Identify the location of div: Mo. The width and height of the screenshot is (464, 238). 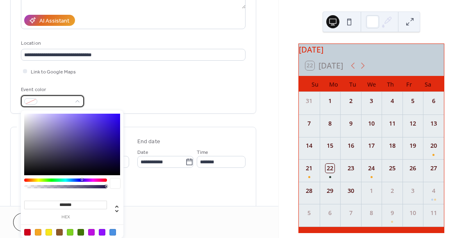
(333, 84).